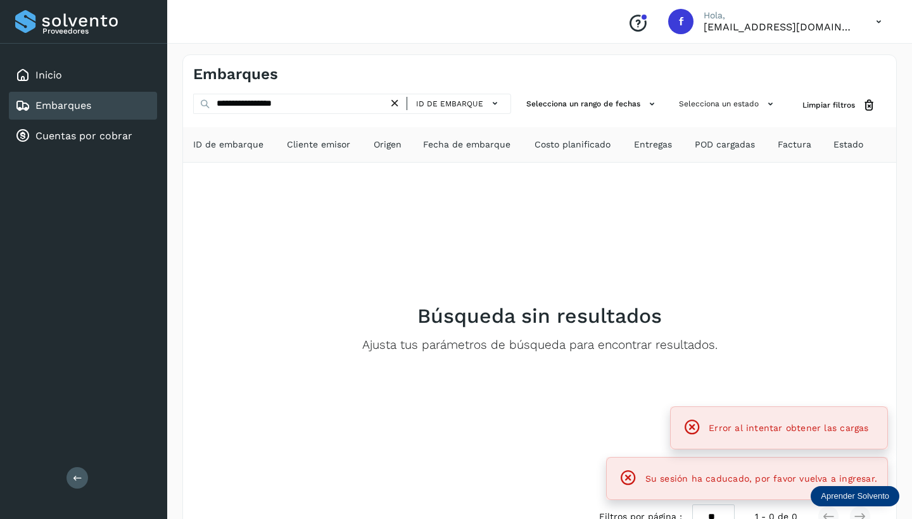  I want to click on span: Costo planificado, so click(572, 144).